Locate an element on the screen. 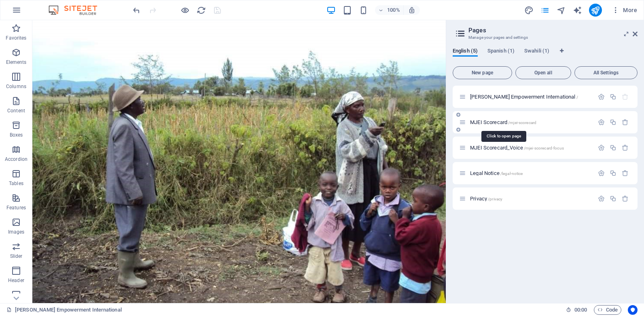 The height and width of the screenshot is (316, 644). span: More is located at coordinates (624, 10).